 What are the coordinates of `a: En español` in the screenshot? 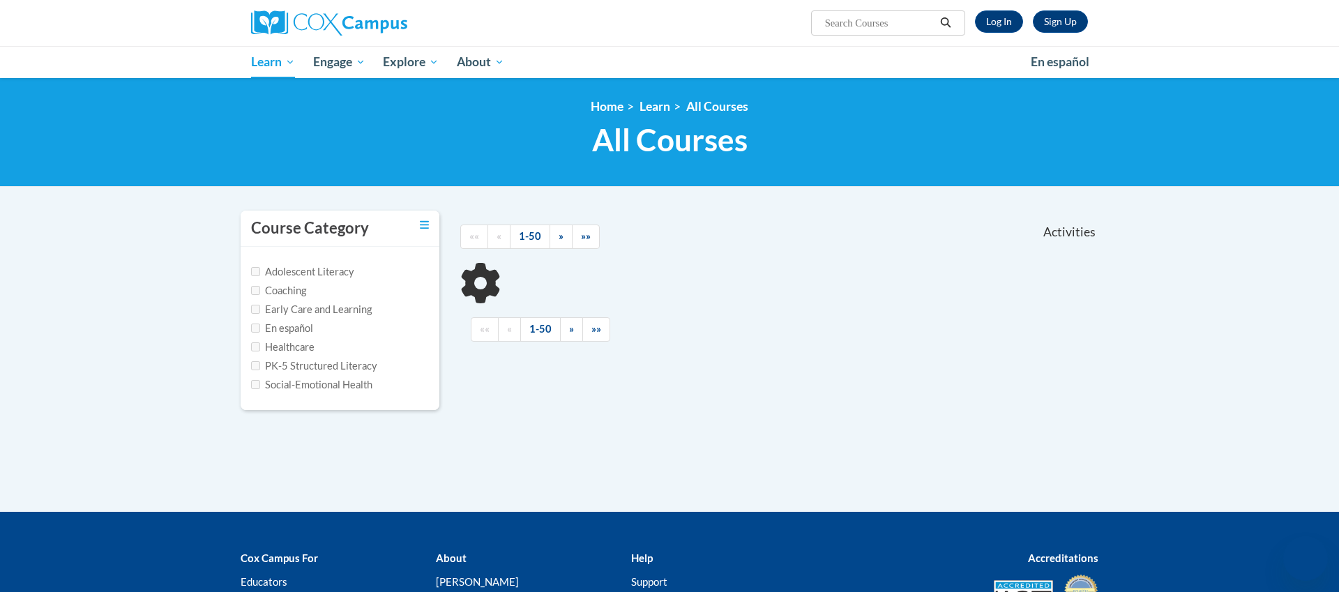 It's located at (1060, 62).